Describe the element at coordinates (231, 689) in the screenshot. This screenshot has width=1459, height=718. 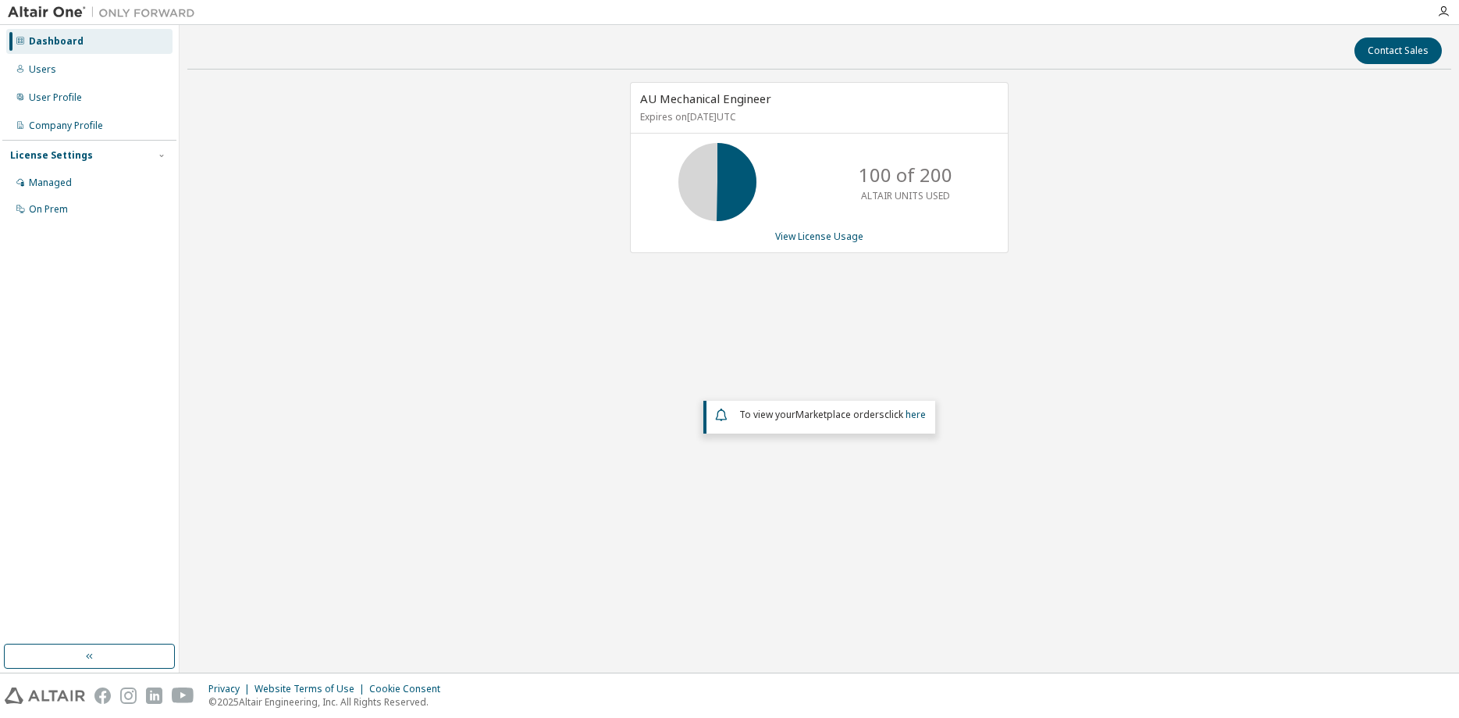
I see `div: Privacy` at that location.